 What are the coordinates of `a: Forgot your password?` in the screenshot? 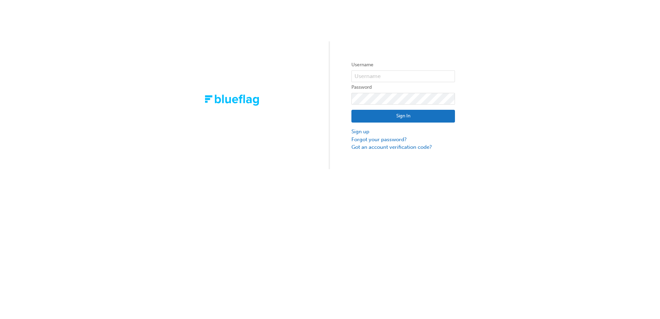 It's located at (403, 139).